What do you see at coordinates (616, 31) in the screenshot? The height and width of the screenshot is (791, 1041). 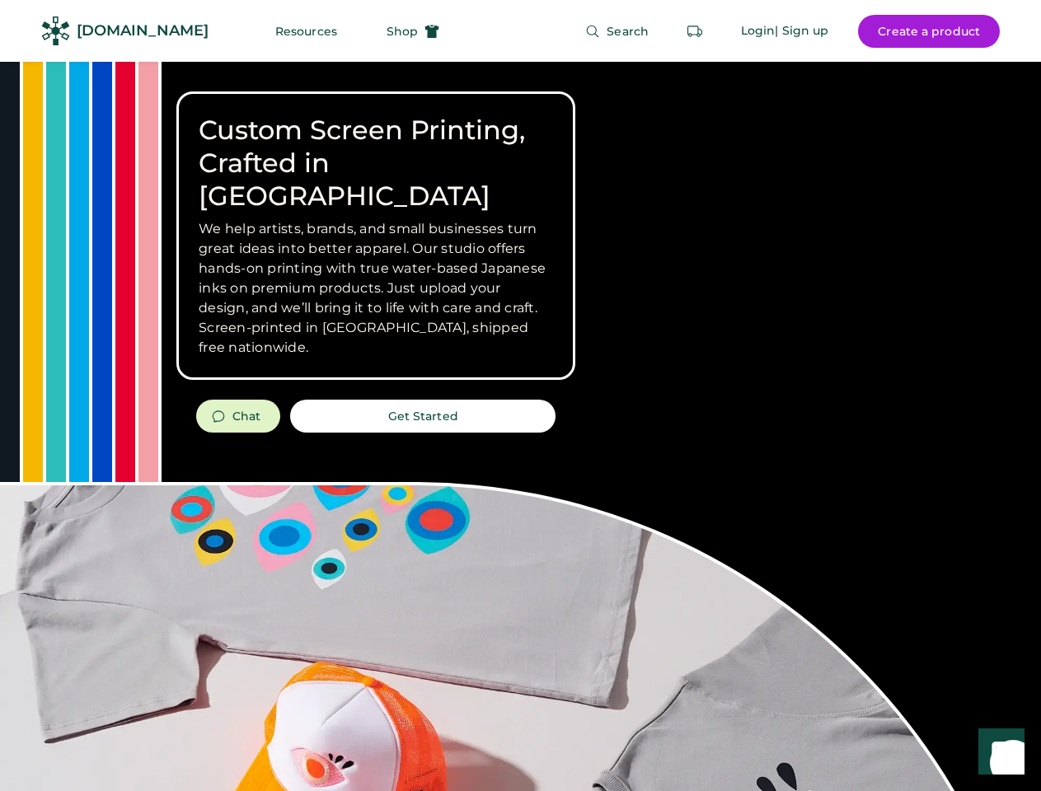 I see `button: Search` at bounding box center [616, 31].